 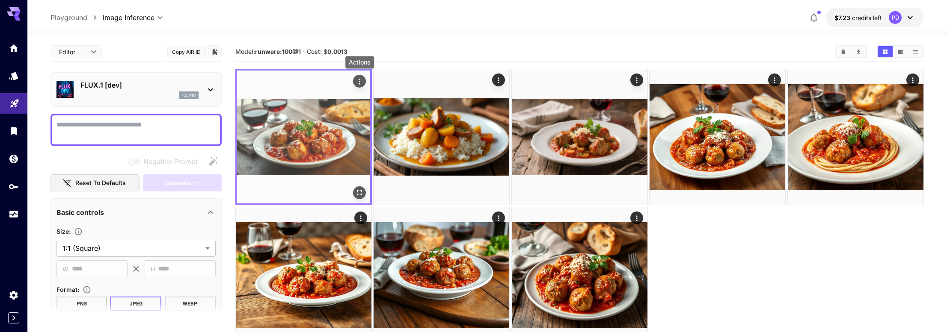 I want to click on span: Format :, so click(x=68, y=290).